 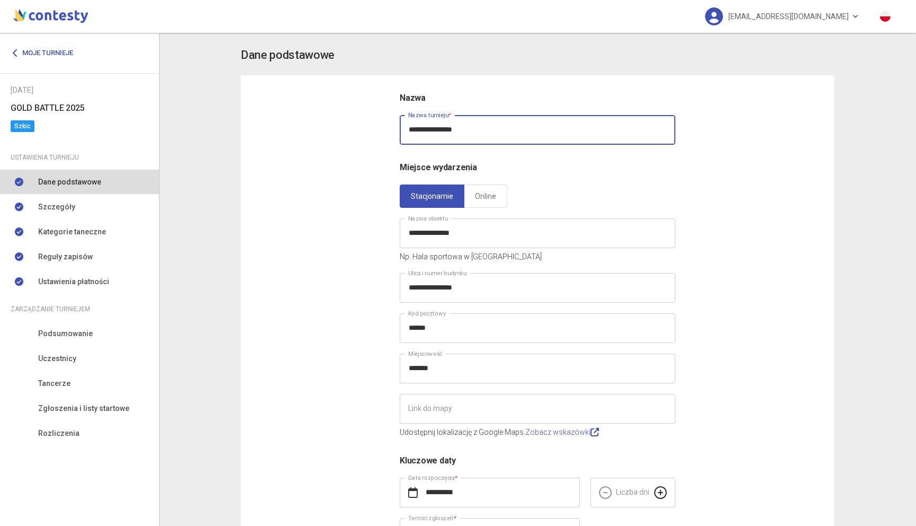 I want to click on h3: Dane podstawowe, so click(x=287, y=55).